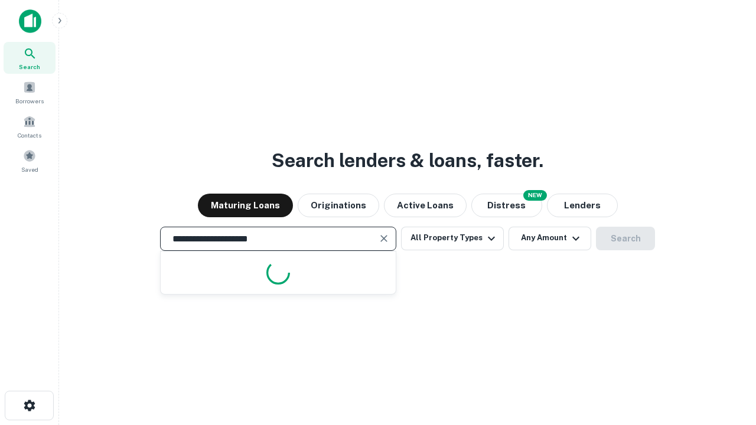  Describe the element at coordinates (338, 205) in the screenshot. I see `button: Originations` at that location.